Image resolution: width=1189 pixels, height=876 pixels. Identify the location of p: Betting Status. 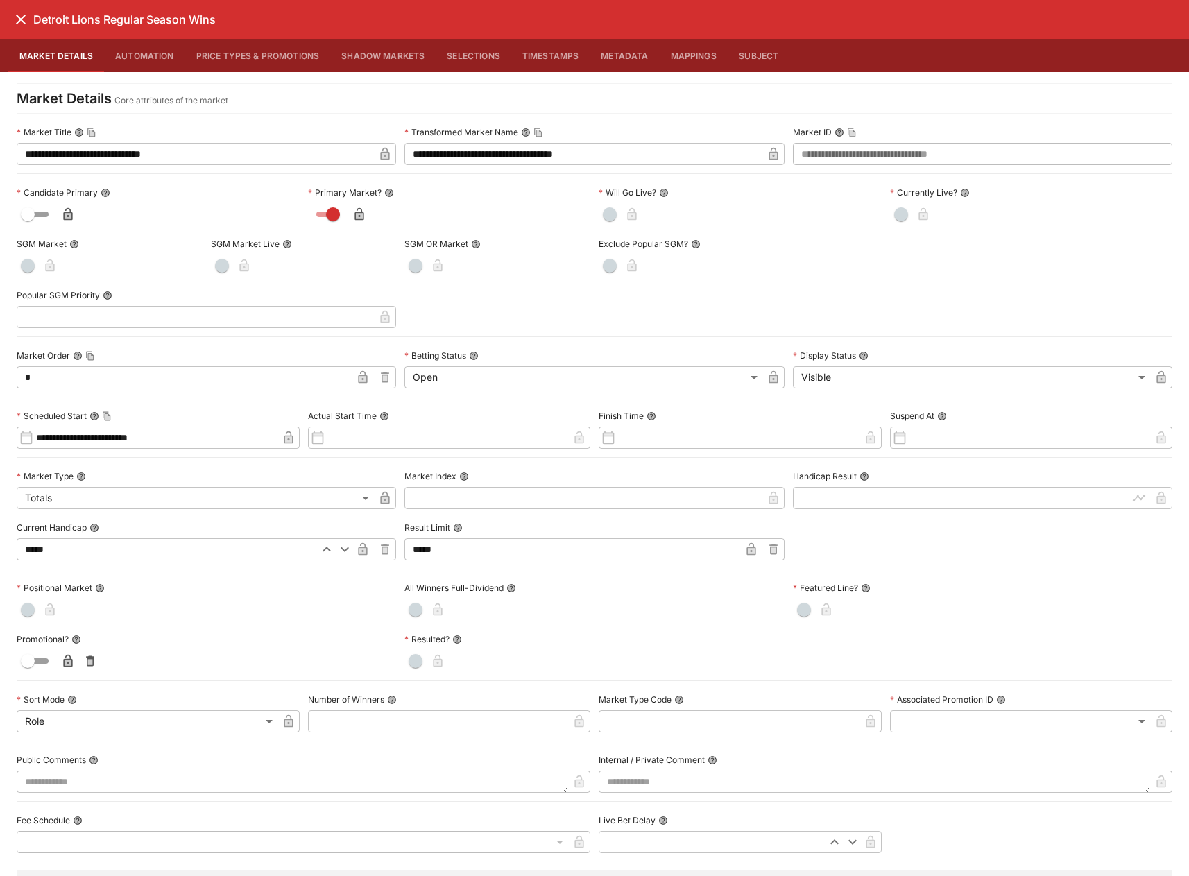
(435, 355).